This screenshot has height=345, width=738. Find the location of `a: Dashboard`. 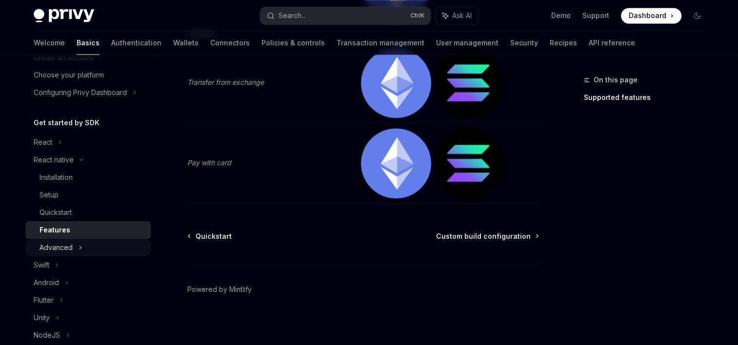

a: Dashboard is located at coordinates (651, 16).